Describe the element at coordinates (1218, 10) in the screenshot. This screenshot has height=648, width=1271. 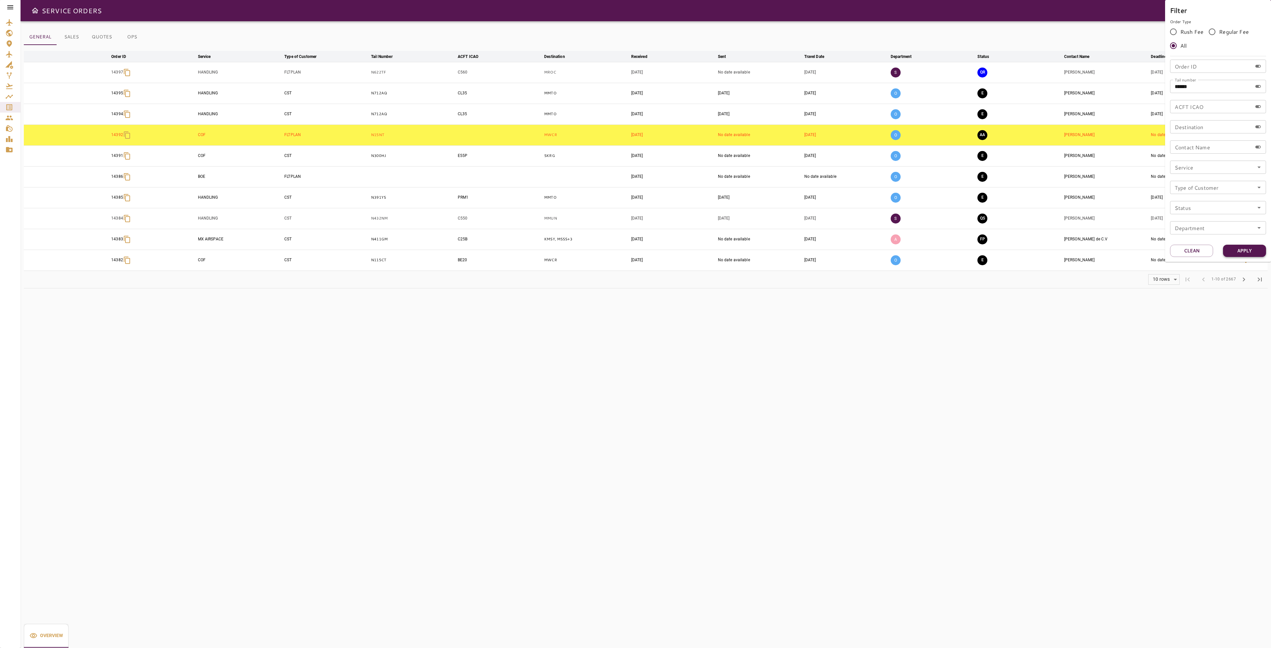
I see `h6: Filter` at that location.